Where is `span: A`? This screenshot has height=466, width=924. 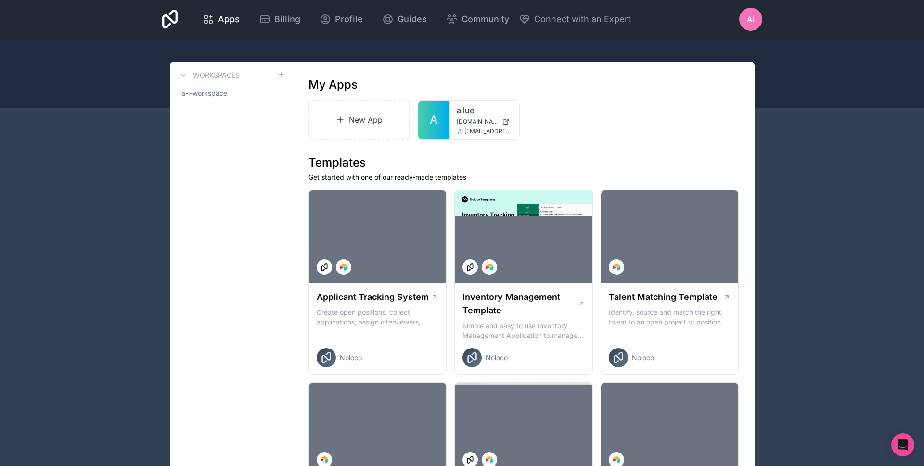 span: A is located at coordinates (434, 120).